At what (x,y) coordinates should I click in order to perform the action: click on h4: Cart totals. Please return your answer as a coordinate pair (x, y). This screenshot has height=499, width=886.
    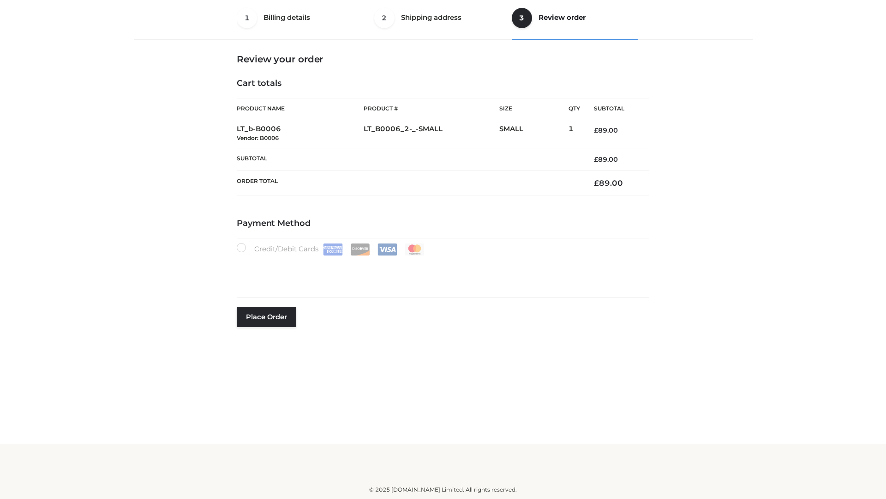
    Looking at the image, I should click on (443, 84).